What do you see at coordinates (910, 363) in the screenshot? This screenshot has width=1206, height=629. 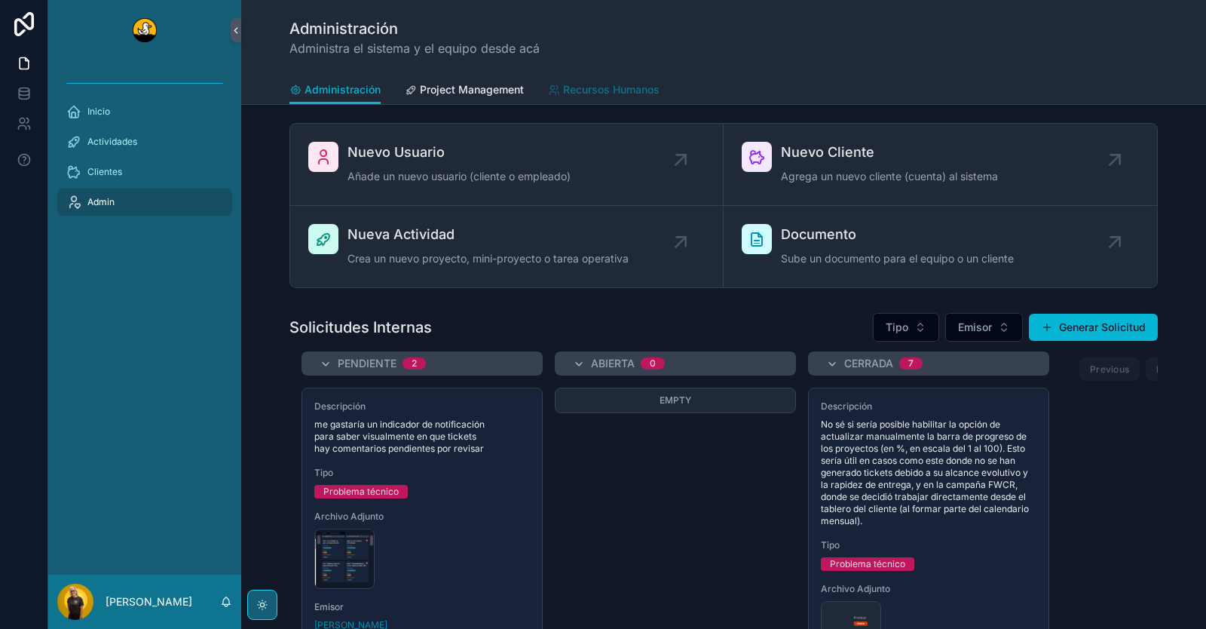 I see `div: 7` at bounding box center [910, 363].